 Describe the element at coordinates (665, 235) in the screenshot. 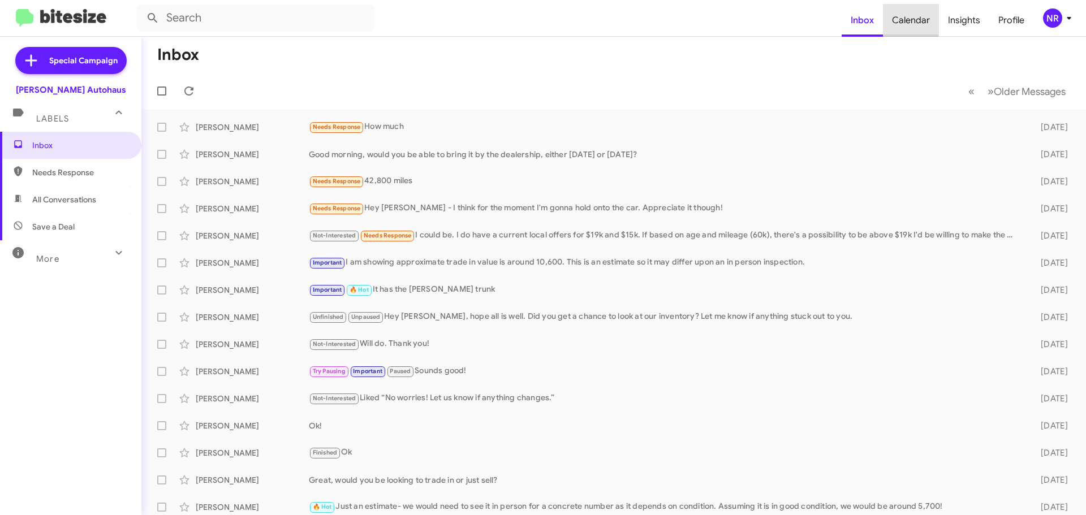

I see `div: I could be. I do have a current local offers for $19k and $15k. If based on age and mileage (60k)...` at that location.